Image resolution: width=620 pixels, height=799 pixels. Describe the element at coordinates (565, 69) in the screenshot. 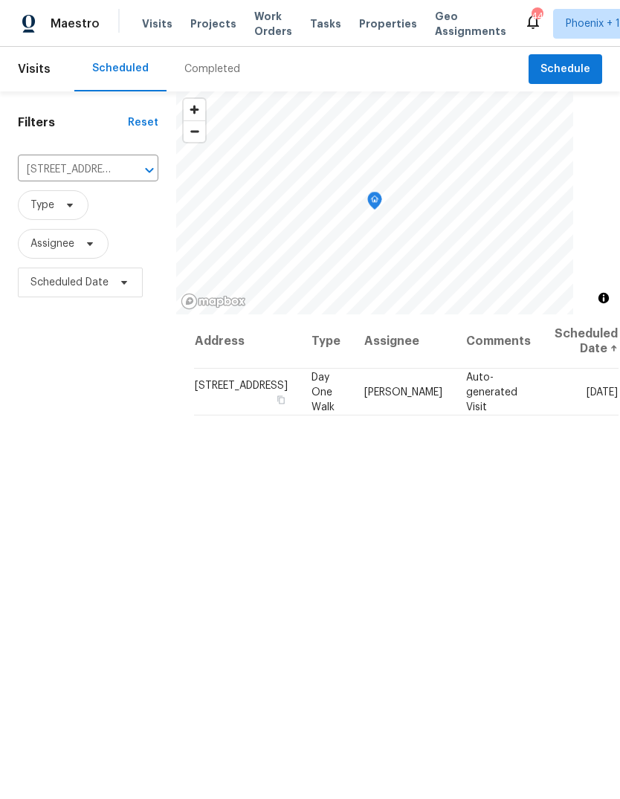

I see `span: Schedule` at that location.